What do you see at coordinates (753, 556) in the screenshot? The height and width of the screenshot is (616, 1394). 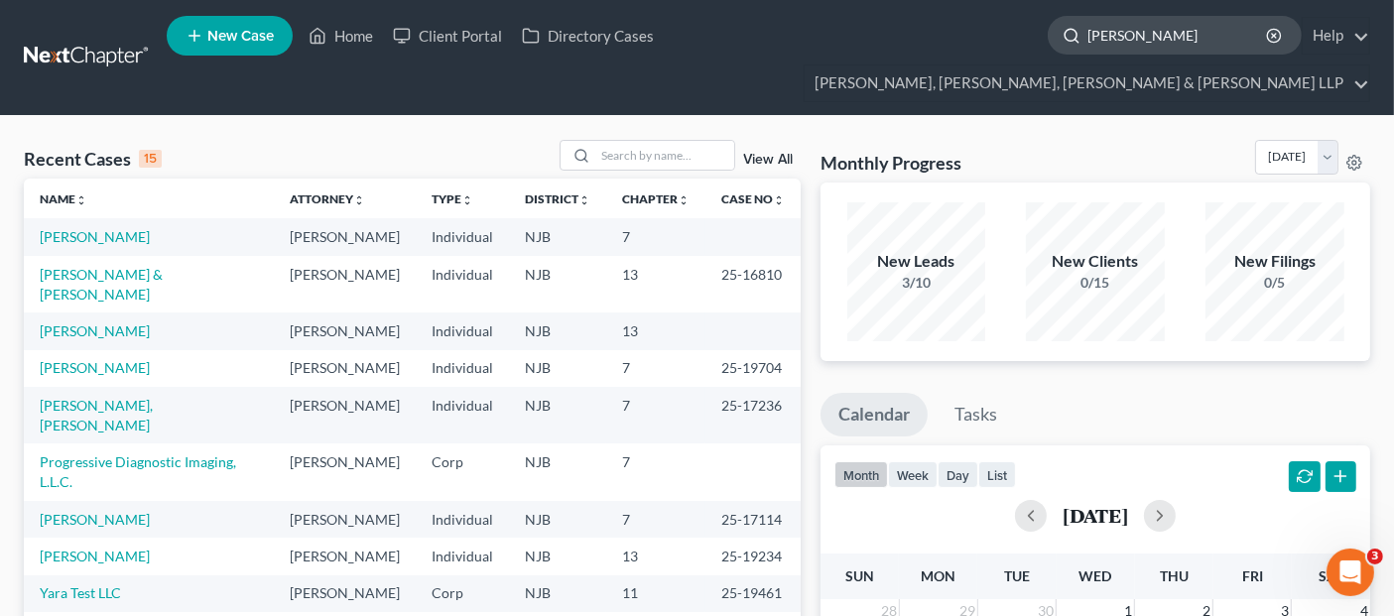 I see `td: 25-19234` at bounding box center [753, 556].